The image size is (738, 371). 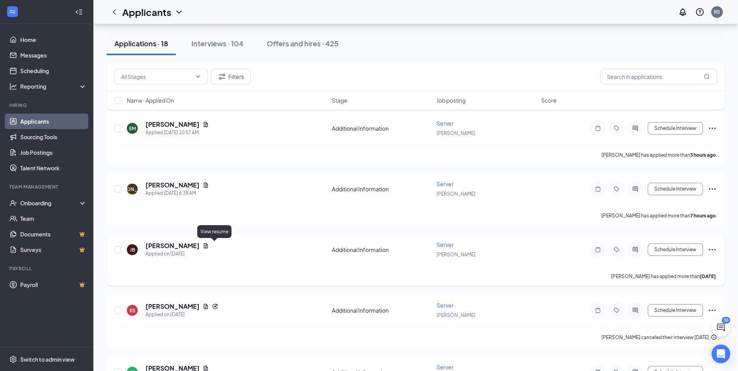 I want to click on div: ES, so click(x=132, y=310).